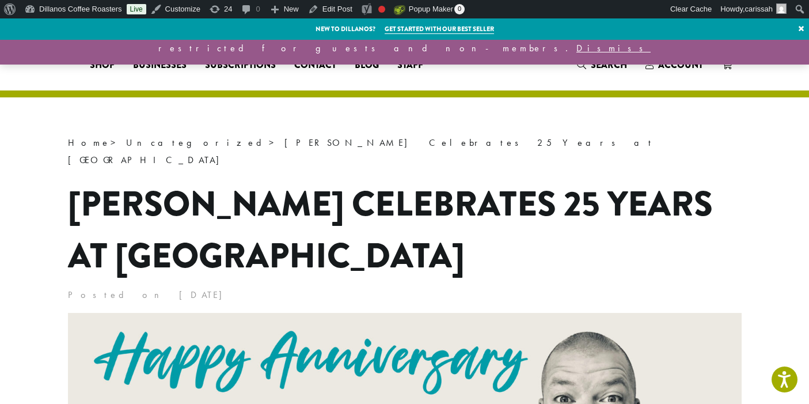 The width and height of the screenshot is (809, 404). I want to click on span: carissah, so click(759, 9).